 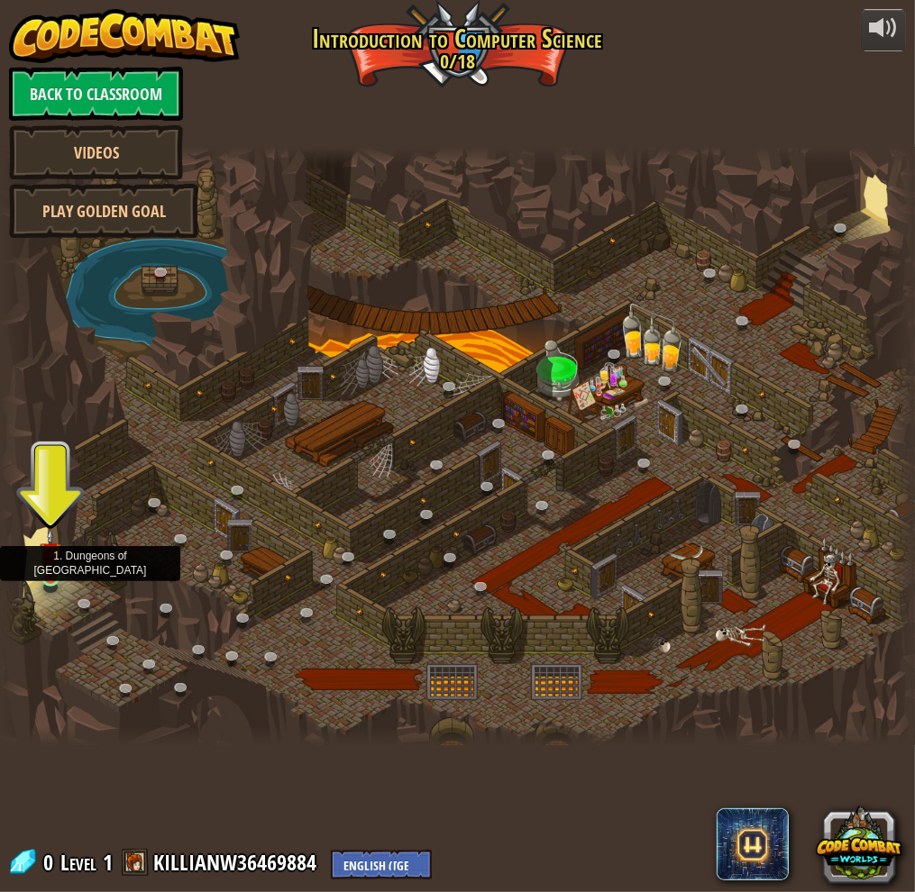 I want to click on img: level-banner-unstarted.png, so click(x=50, y=553).